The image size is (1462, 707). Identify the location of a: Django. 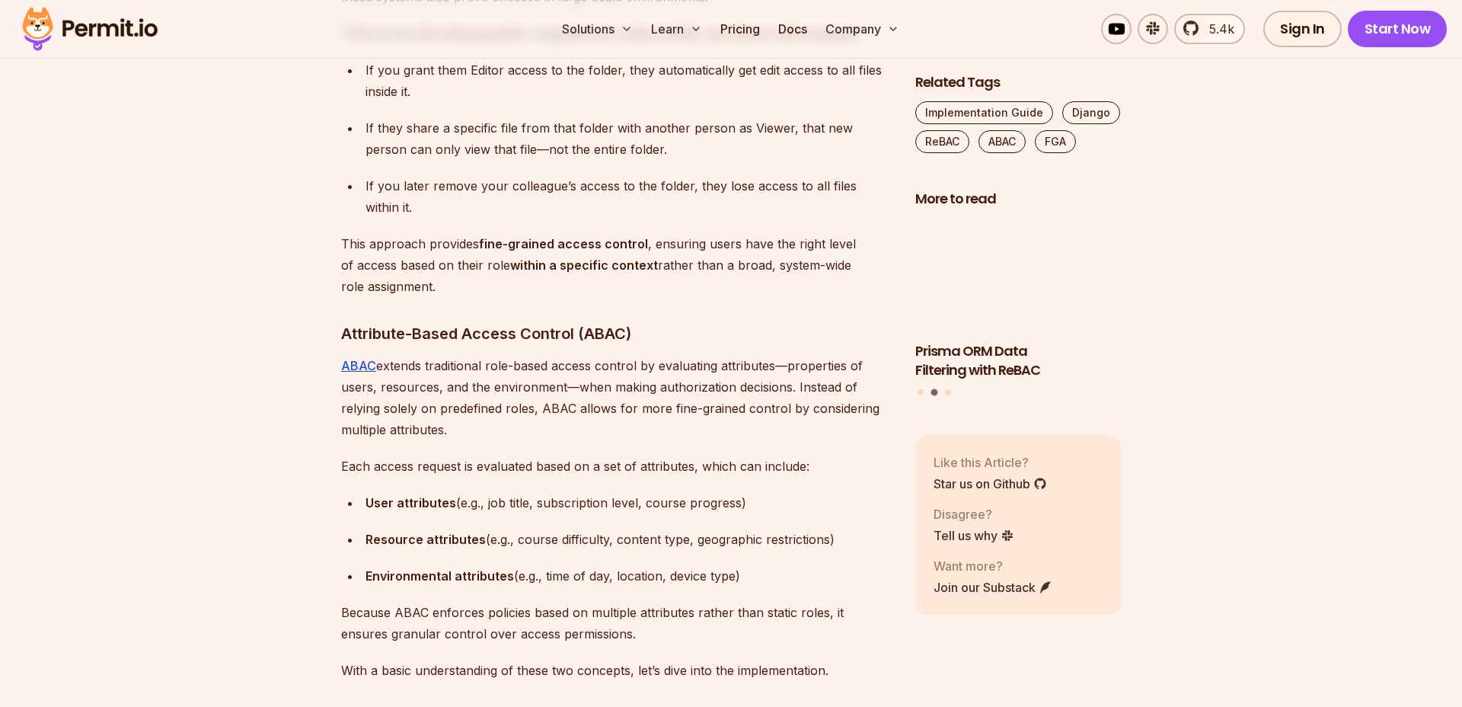
(1092, 113).